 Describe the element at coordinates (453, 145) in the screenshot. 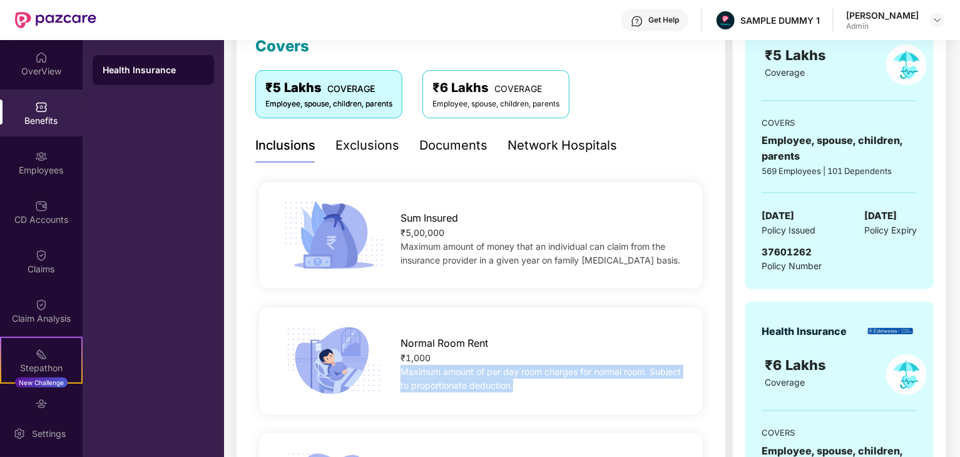

I see `div: Documents` at that location.